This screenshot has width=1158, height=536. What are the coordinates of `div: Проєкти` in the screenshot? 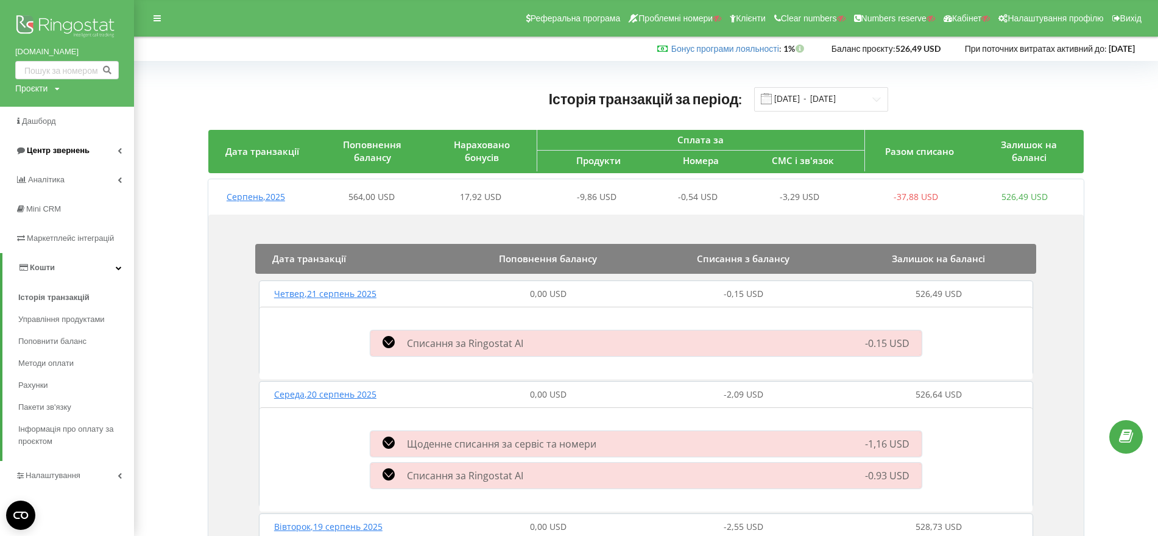 It's located at (31, 88).